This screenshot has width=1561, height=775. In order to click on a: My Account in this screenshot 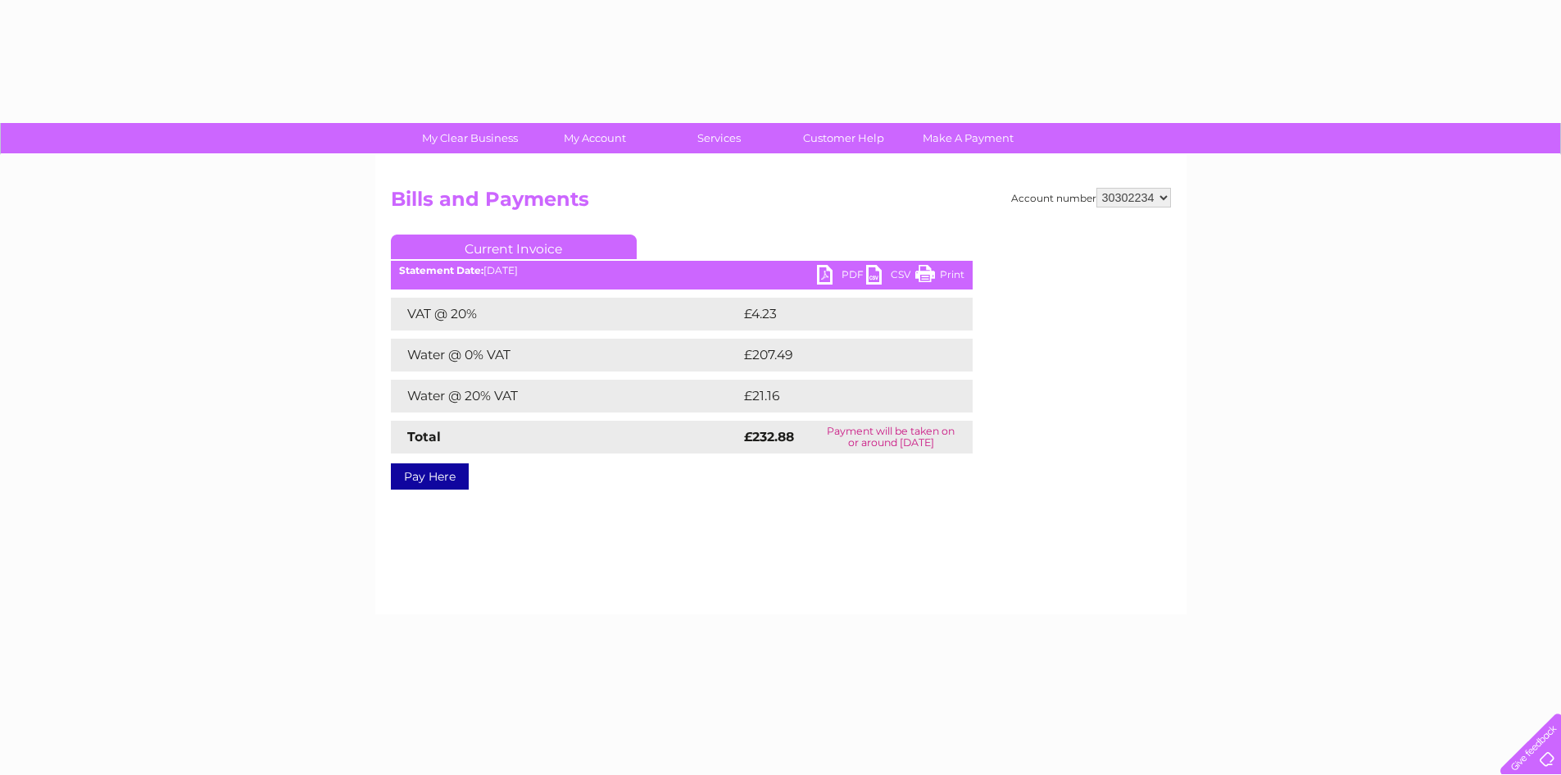, I will do `click(594, 138)`.